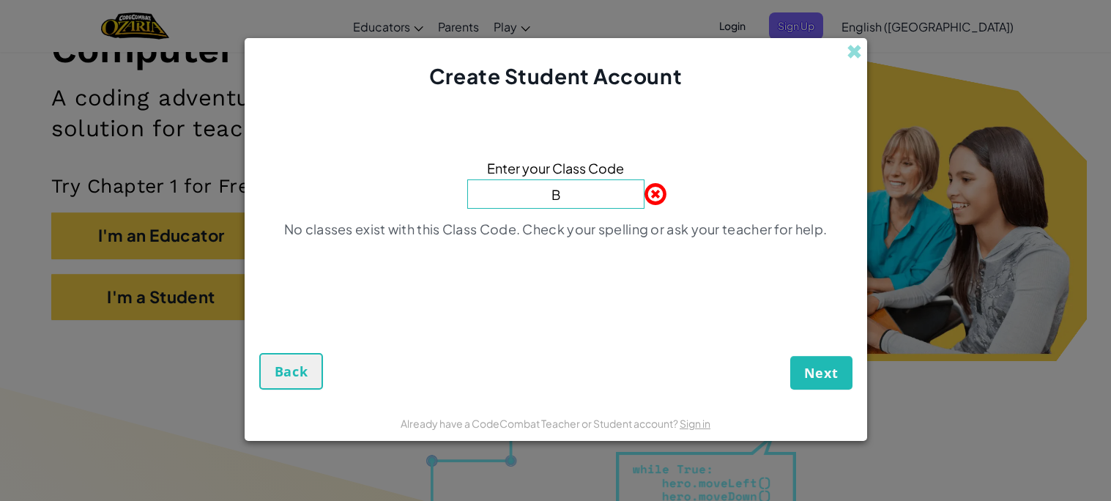  I want to click on p: No classes exist with this Class Code. Check your spelling or ask your teacher for help., so click(555, 229).